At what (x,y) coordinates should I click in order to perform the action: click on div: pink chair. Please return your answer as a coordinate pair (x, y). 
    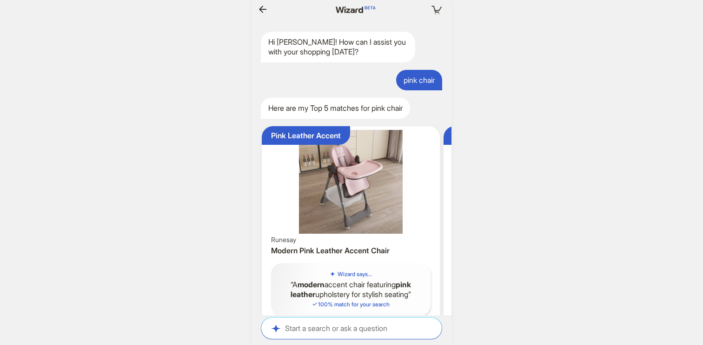
    Looking at the image, I should click on (419, 80).